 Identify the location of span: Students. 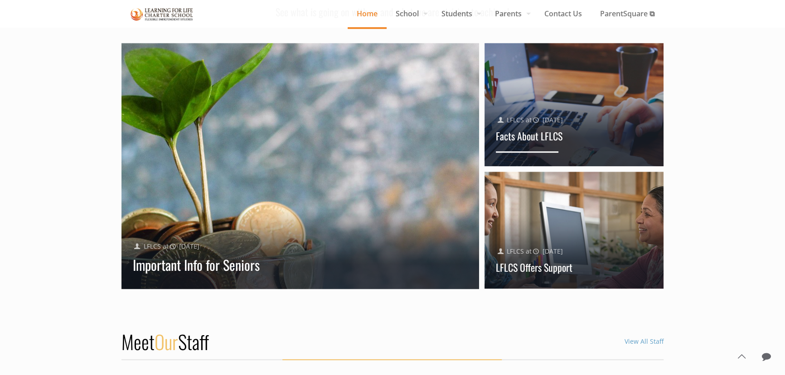
(459, 14).